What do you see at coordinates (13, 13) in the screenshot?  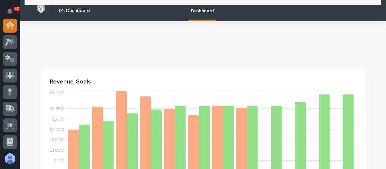 I see `div: Notifications63` at bounding box center [13, 13].